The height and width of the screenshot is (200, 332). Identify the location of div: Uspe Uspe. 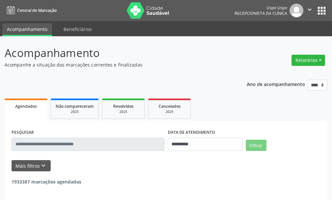
(261, 8).